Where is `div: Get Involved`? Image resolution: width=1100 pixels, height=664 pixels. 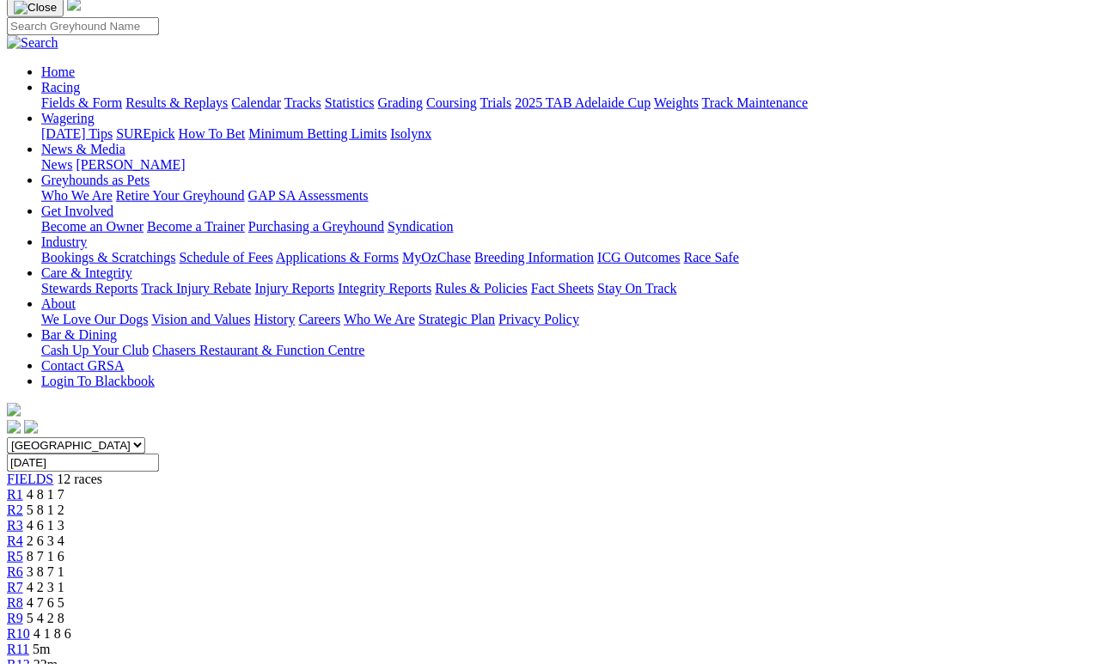
div: Get Involved is located at coordinates (567, 227).